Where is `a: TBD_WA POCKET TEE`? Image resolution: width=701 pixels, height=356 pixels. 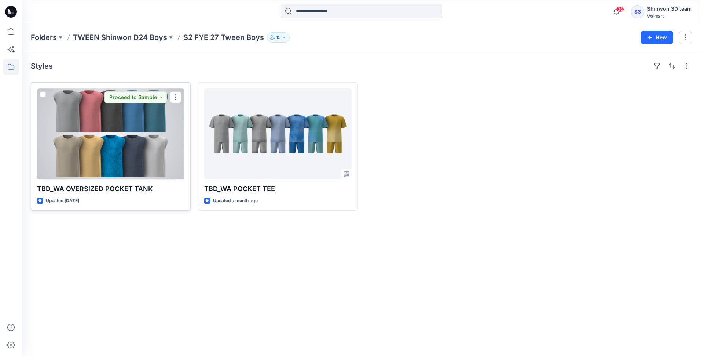
a: TBD_WA POCKET TEE is located at coordinates (278, 134).